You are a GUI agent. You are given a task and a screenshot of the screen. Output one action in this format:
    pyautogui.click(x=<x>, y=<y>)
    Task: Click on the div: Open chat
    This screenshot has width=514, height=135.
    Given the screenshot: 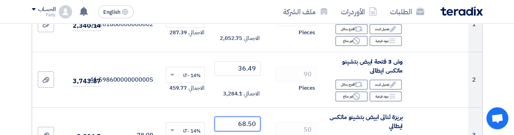 What is the action you would take?
    pyautogui.click(x=497, y=118)
    